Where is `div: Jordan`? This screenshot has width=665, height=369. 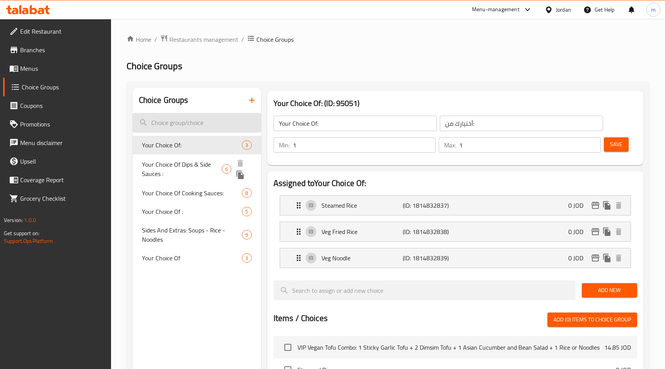 div: Jordan is located at coordinates (563, 10).